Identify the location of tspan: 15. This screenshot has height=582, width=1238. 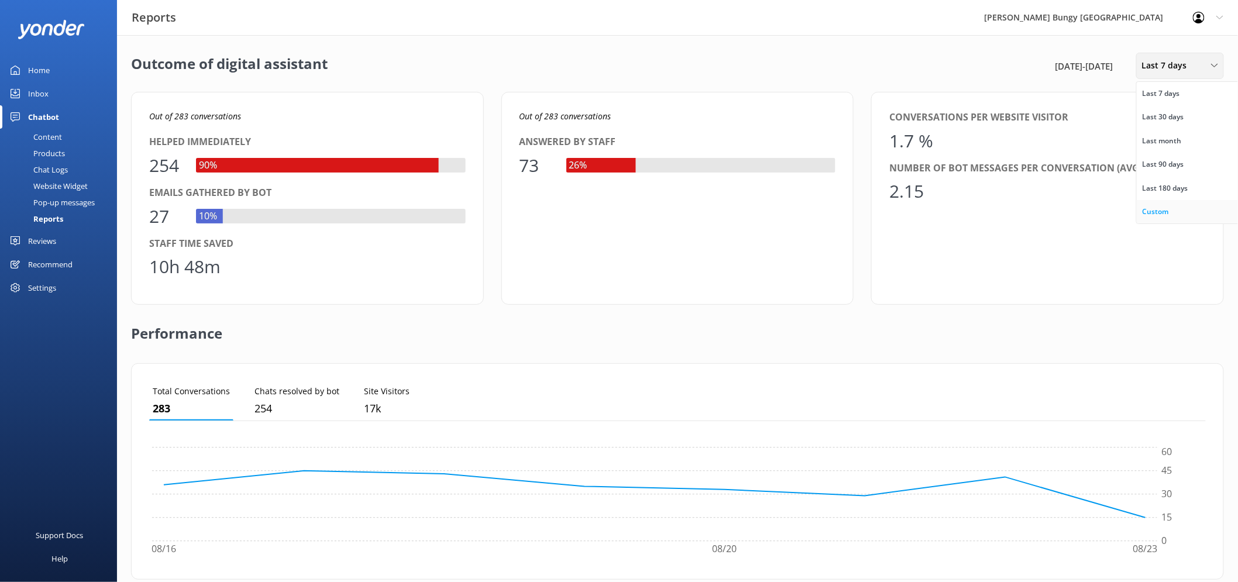
(1167, 518).